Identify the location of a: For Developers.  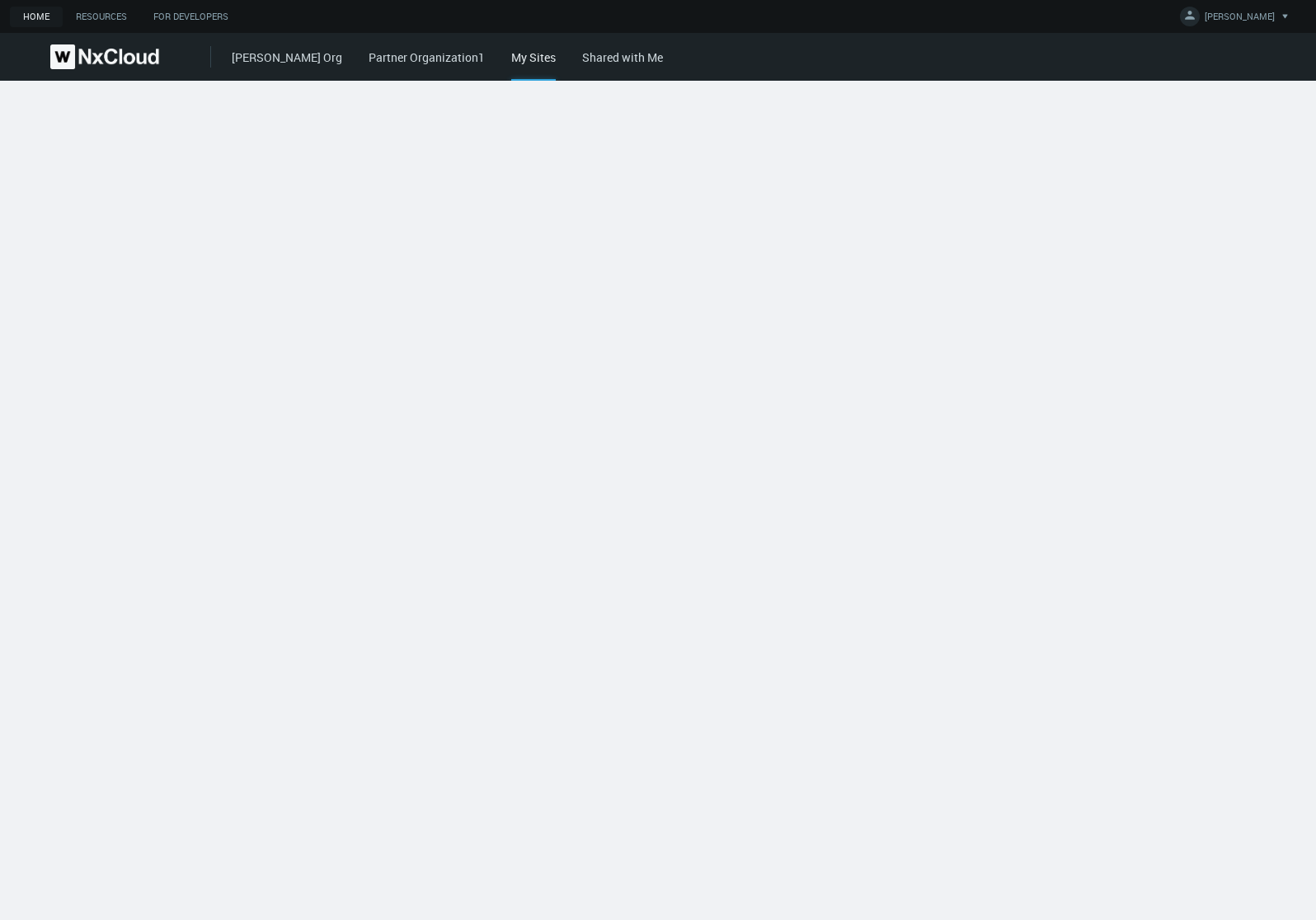
(190, 17).